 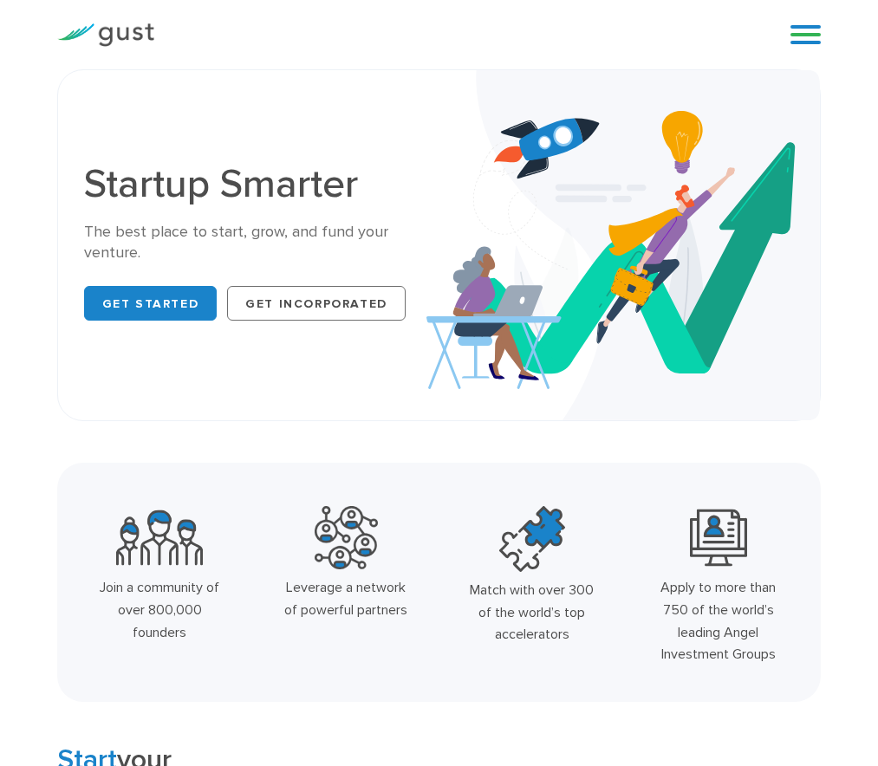 What do you see at coordinates (255, 185) in the screenshot?
I see `h1: Startup Smarter` at bounding box center [255, 185].